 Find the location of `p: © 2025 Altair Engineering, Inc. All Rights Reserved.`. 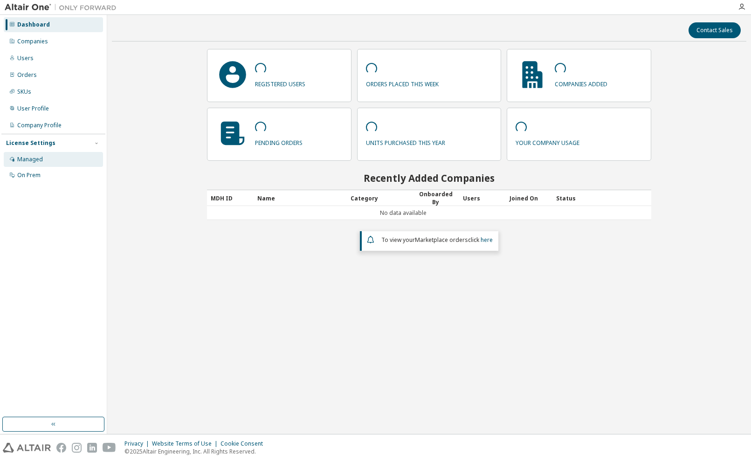

p: © 2025 Altair Engineering, Inc. All Rights Reserved. is located at coordinates (196, 451).